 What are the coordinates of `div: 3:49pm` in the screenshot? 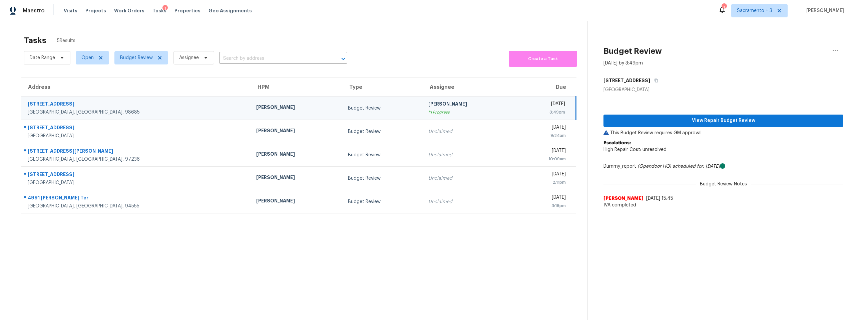 It's located at (543, 112).